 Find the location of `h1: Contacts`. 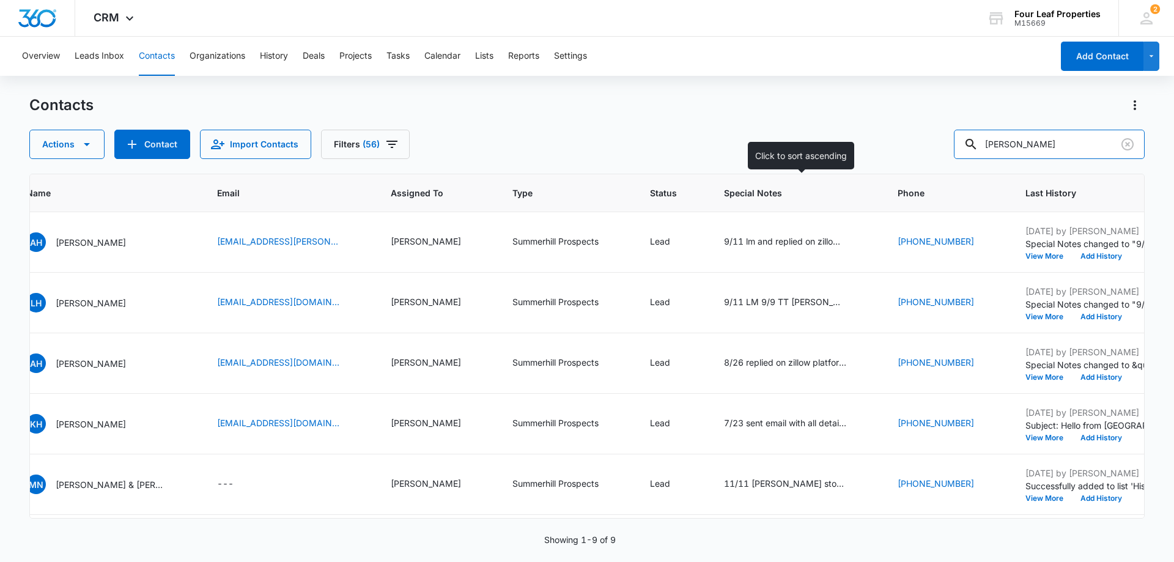

h1: Contacts is located at coordinates (61, 105).